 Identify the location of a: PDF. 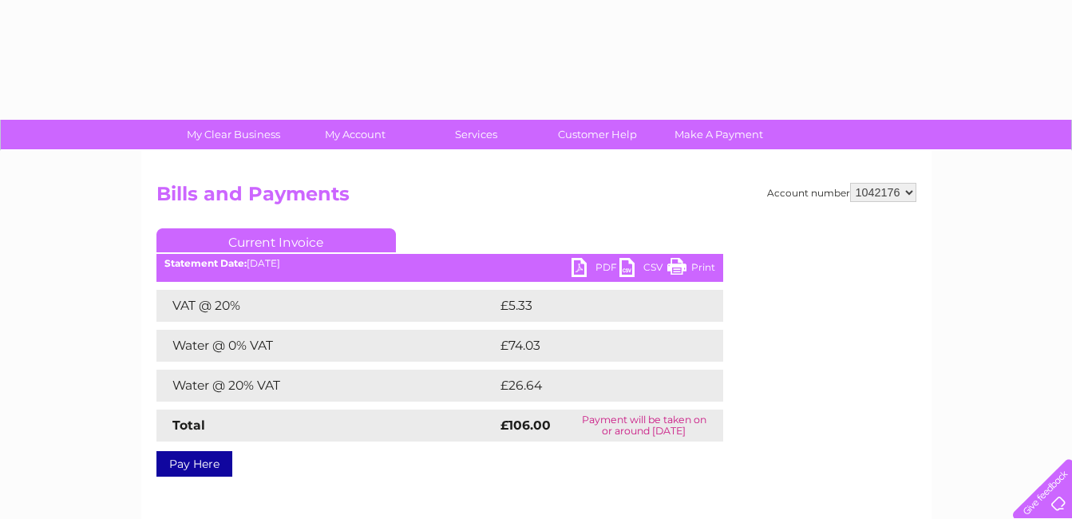
(595, 269).